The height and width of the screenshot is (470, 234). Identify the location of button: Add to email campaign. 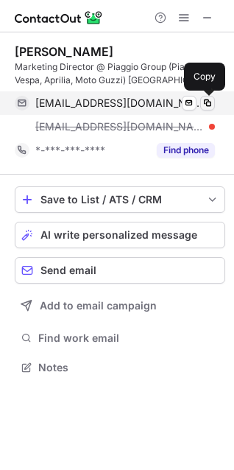
(120, 306).